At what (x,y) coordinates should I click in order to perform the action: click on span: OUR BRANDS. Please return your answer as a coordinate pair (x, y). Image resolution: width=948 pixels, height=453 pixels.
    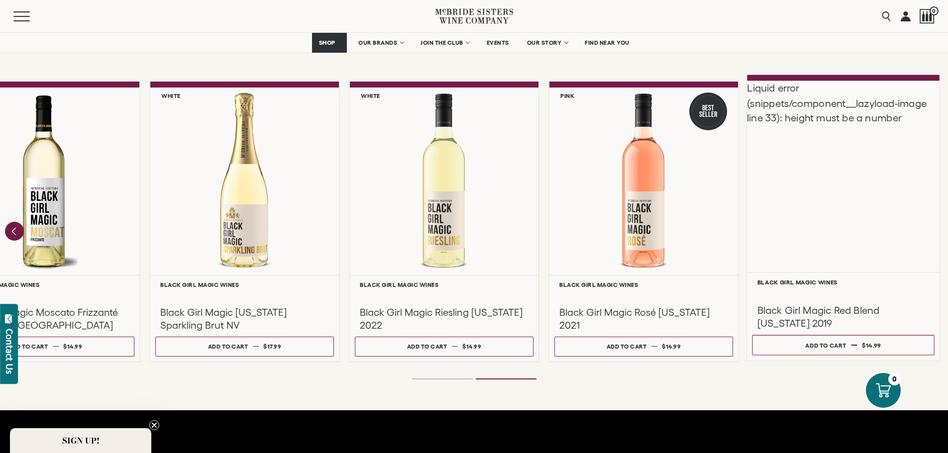
    Looking at the image, I should click on (378, 43).